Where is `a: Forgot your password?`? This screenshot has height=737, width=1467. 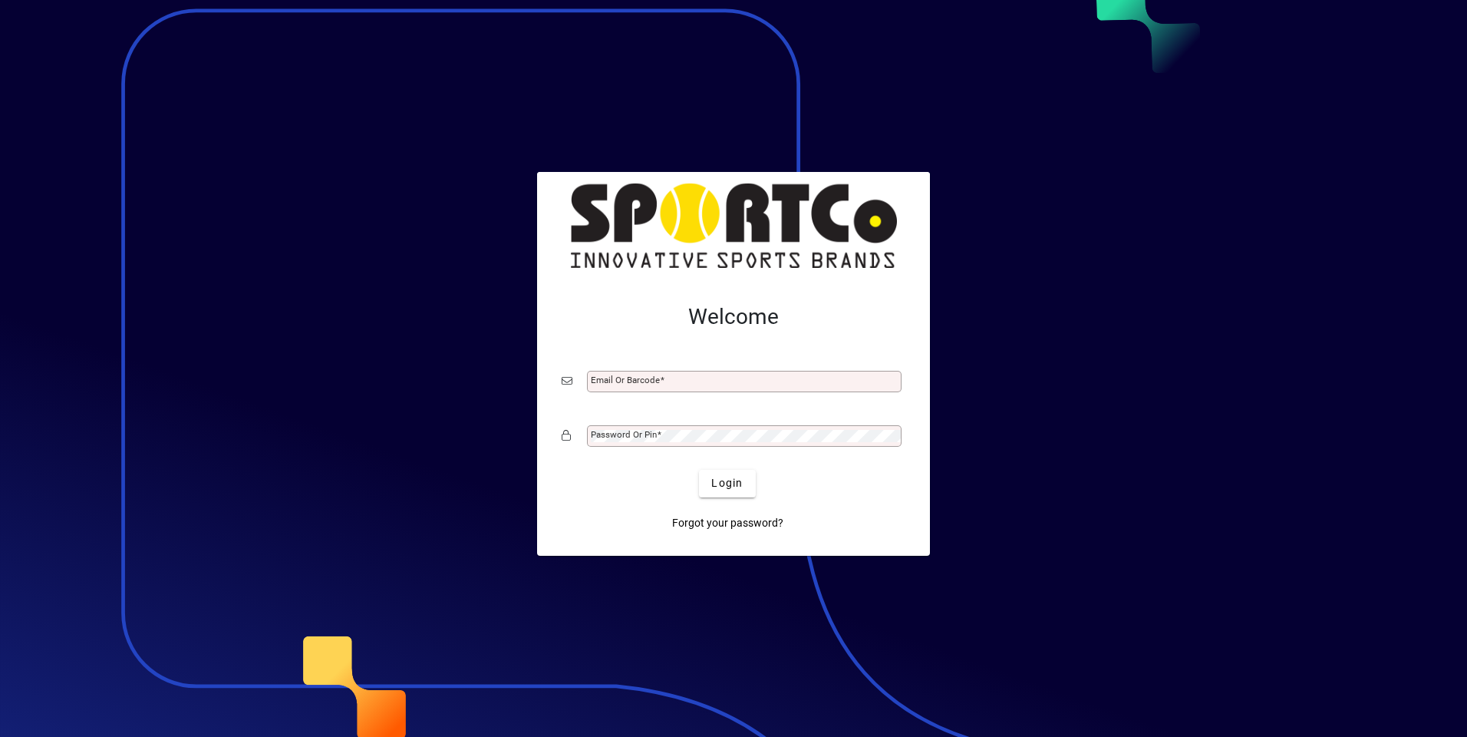
a: Forgot your password? is located at coordinates (728, 523).